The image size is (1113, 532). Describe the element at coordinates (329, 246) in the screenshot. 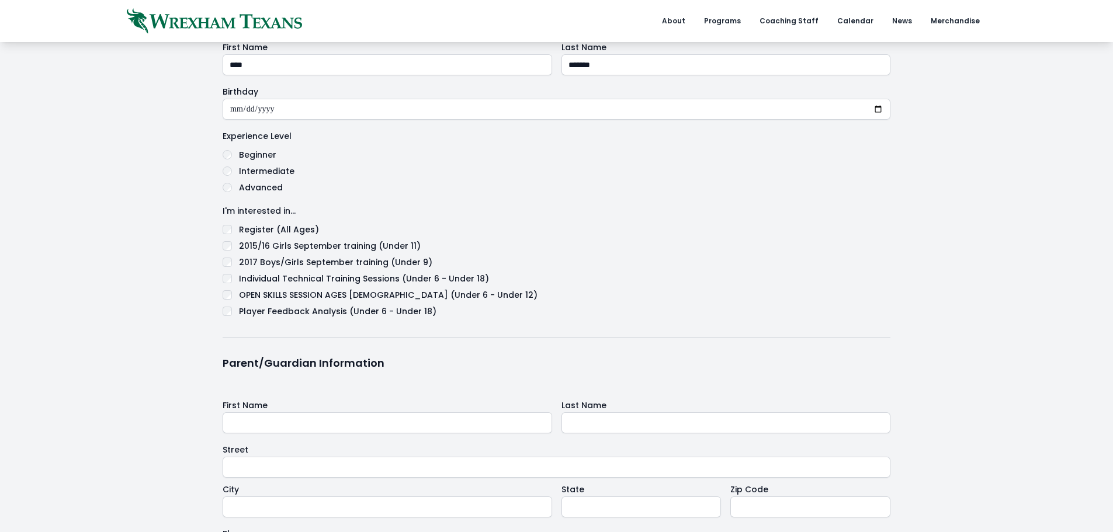

I see `label: 2015/16 Girls September training (Under 11)` at that location.